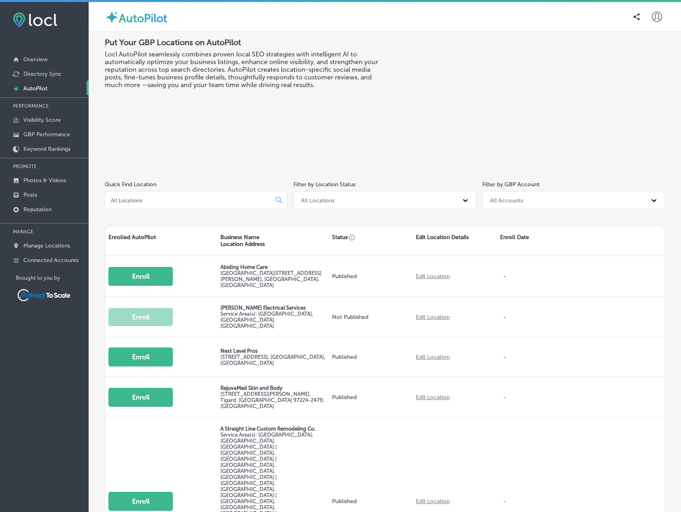 The height and width of the screenshot is (512, 681). What do you see at coordinates (47, 245) in the screenshot?
I see `p: Manage Locations` at bounding box center [47, 245].